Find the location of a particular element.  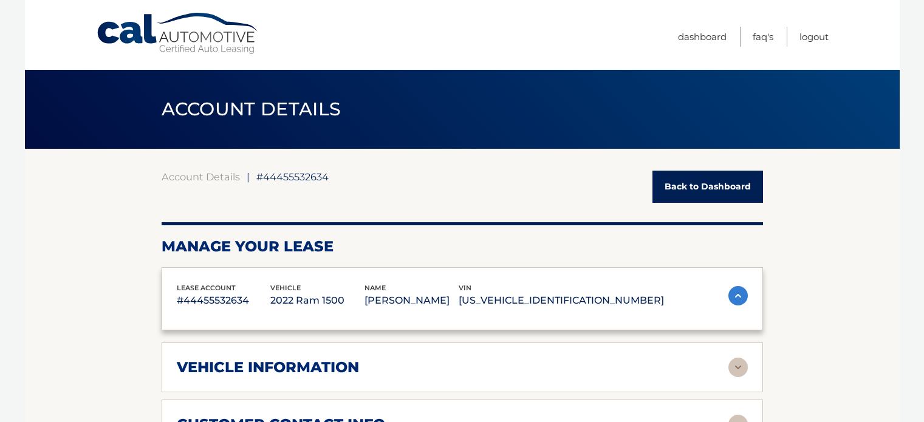

img: accordion-active.svg is located at coordinates (738, 296).